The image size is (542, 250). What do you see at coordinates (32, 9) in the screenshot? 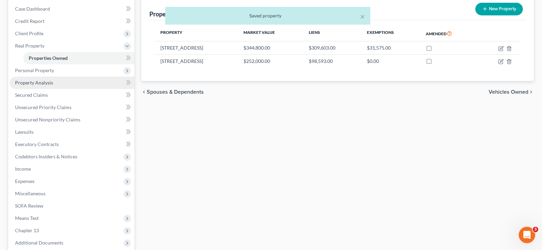
I see `span: Case Dashboard` at bounding box center [32, 9].